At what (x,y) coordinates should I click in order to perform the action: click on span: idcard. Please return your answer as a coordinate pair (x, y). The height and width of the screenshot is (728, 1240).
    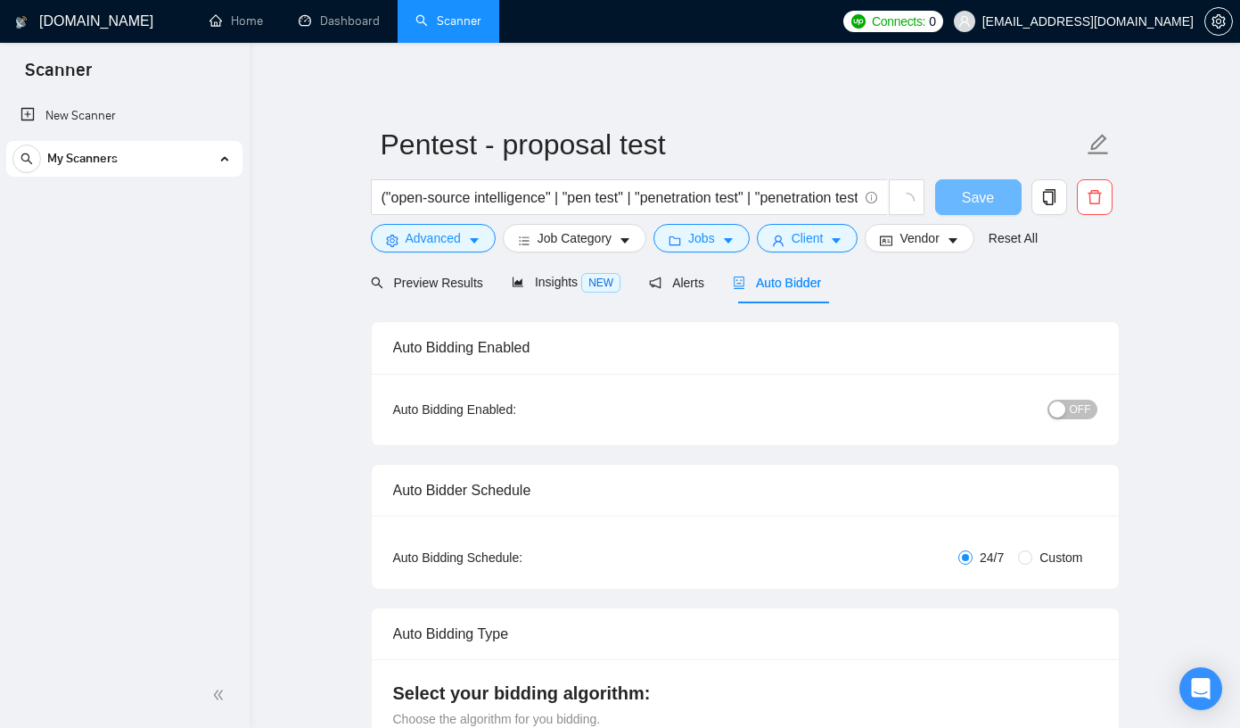
    Looking at the image, I should click on (886, 240).